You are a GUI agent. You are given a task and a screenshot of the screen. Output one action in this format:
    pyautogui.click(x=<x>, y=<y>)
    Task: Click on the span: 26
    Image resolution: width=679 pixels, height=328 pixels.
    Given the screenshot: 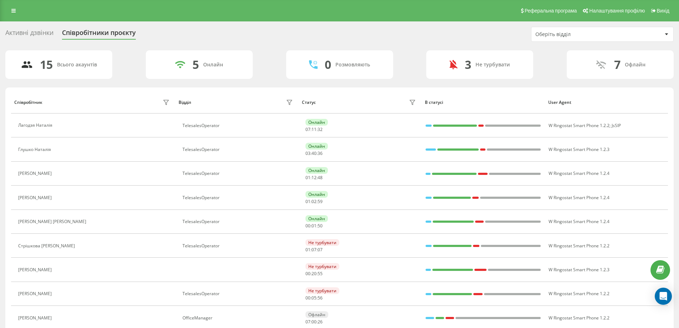 What is the action you would take?
    pyautogui.click(x=320, y=321)
    